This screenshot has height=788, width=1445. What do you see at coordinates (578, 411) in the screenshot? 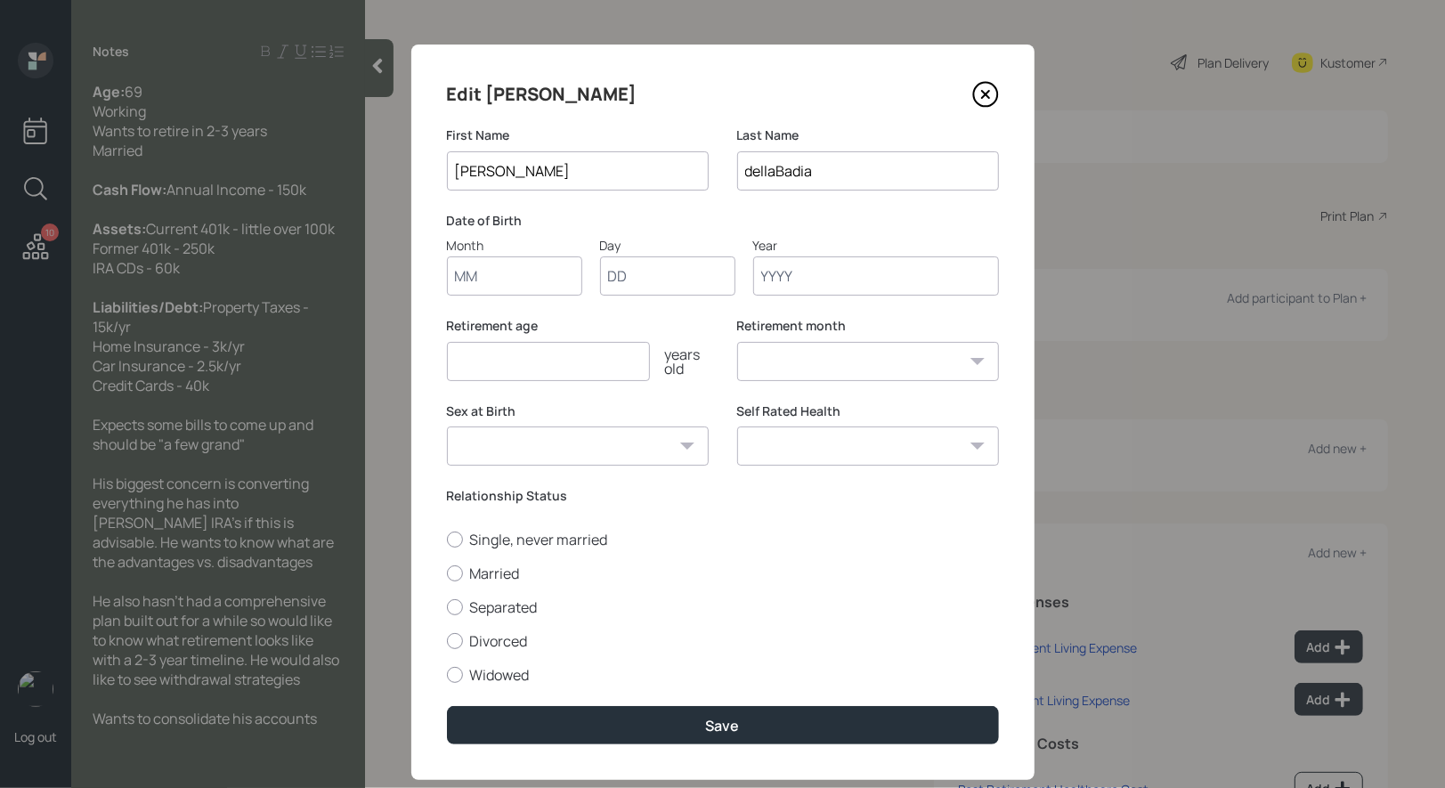
I see `label: Sex at Birth` at bounding box center [578, 411].